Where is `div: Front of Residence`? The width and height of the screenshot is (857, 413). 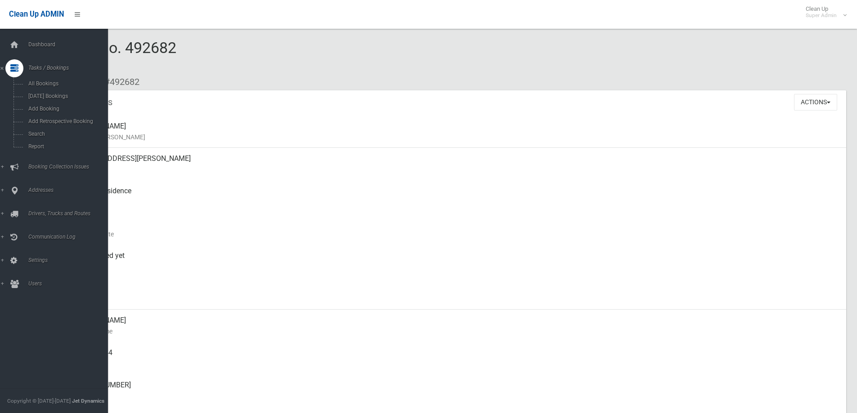 div: Front of Residence is located at coordinates (455, 197).